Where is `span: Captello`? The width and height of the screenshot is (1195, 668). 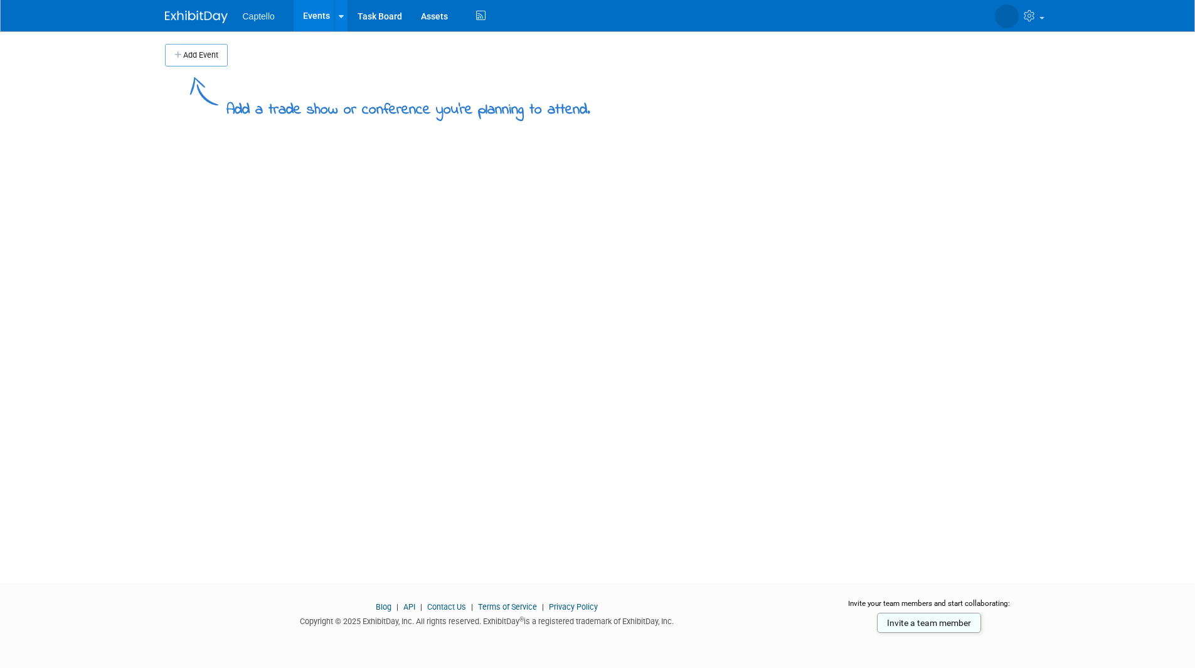
span: Captello is located at coordinates (258, 16).